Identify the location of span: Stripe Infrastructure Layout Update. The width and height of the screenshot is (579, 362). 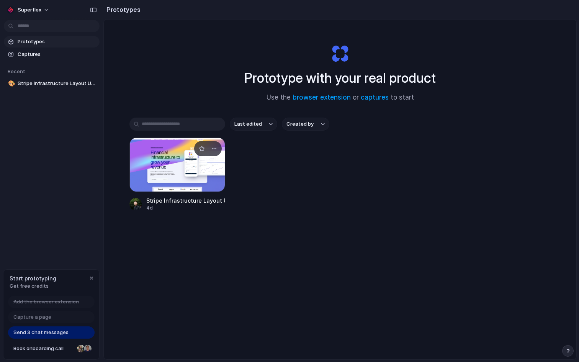
(57, 83).